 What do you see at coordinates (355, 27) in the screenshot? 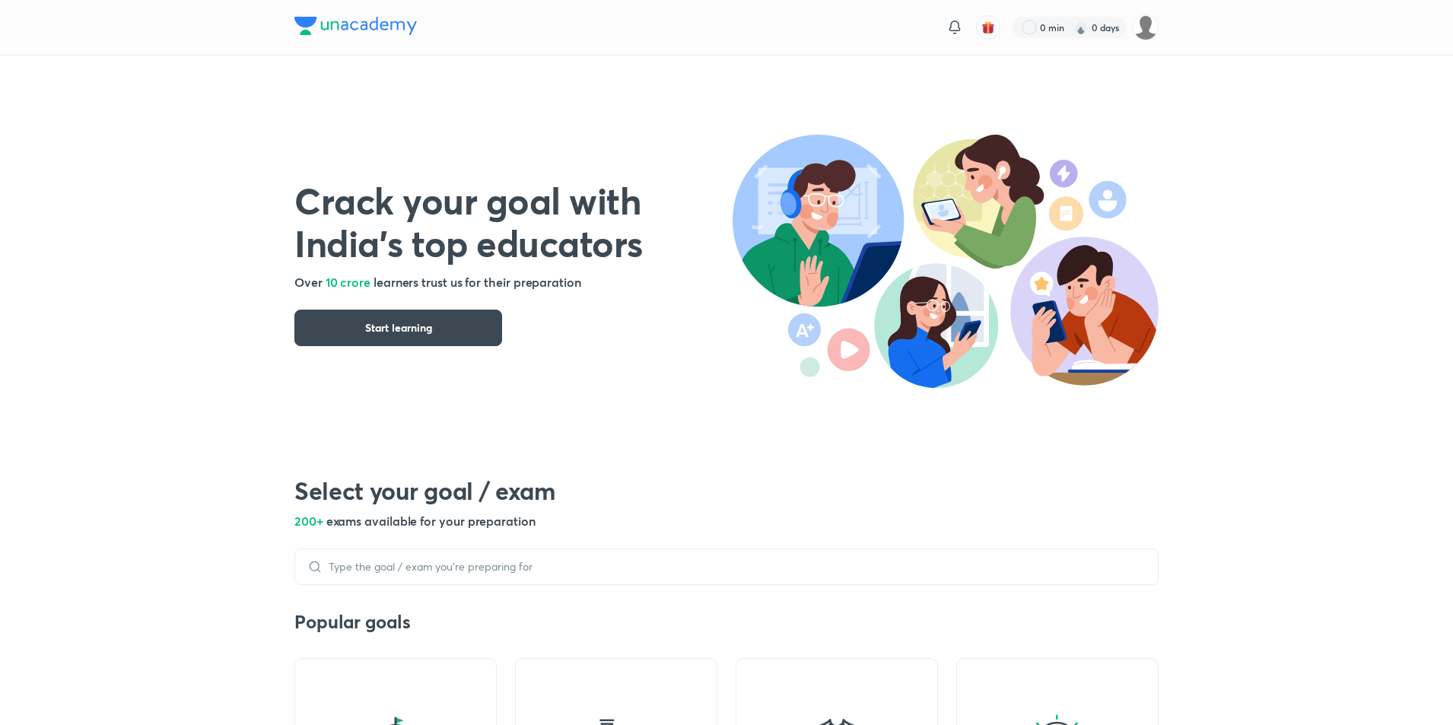
I see `a: Company Logo` at bounding box center [355, 27].